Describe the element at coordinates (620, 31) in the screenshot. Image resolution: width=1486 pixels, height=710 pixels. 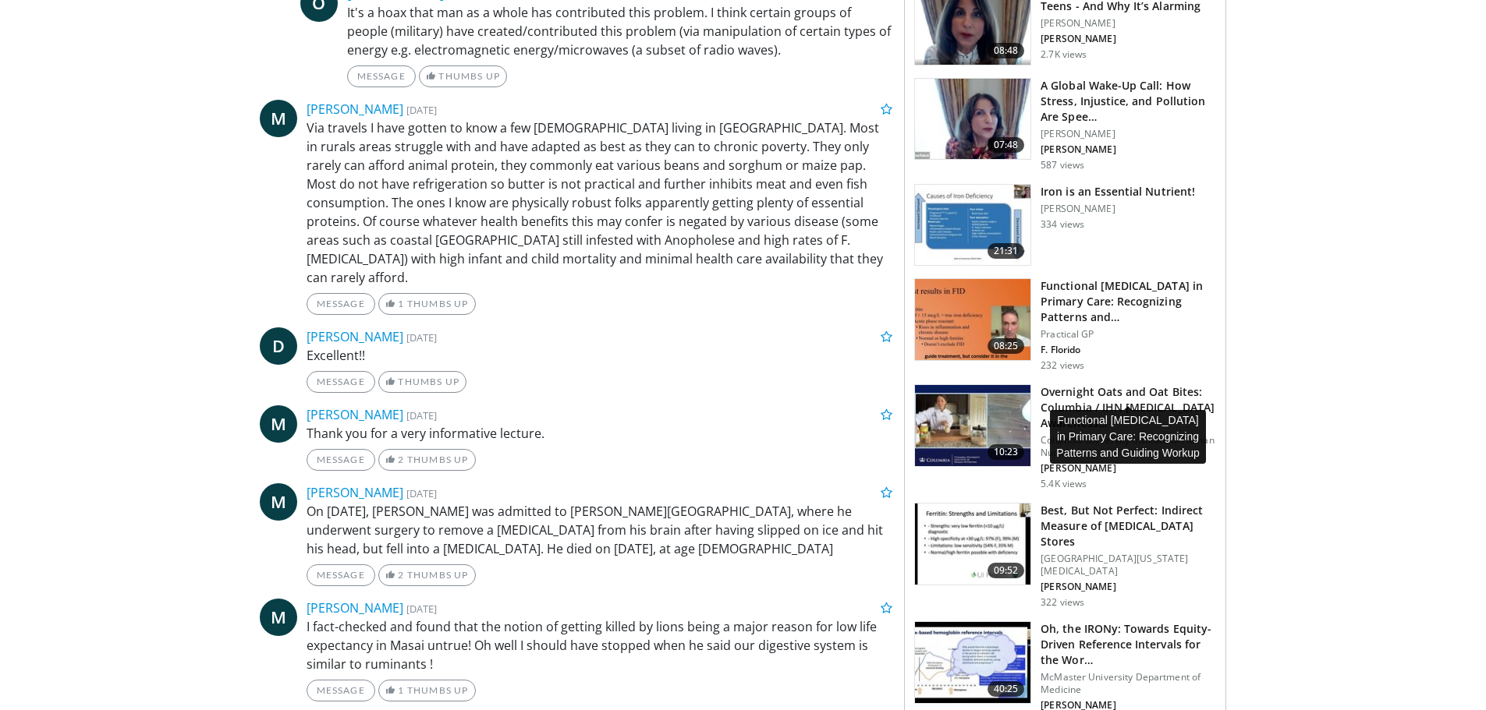
I see `p: It's a hoax that man as a whole has contributed this problem. I think certain groups of people (m...` at that location.